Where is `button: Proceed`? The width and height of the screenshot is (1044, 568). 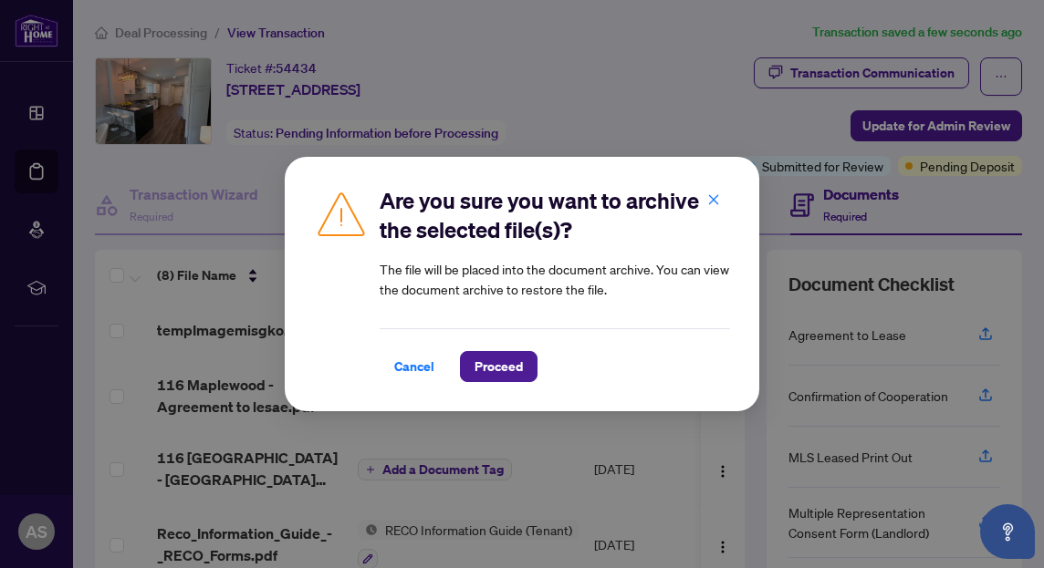
button: Proceed is located at coordinates (498, 367).